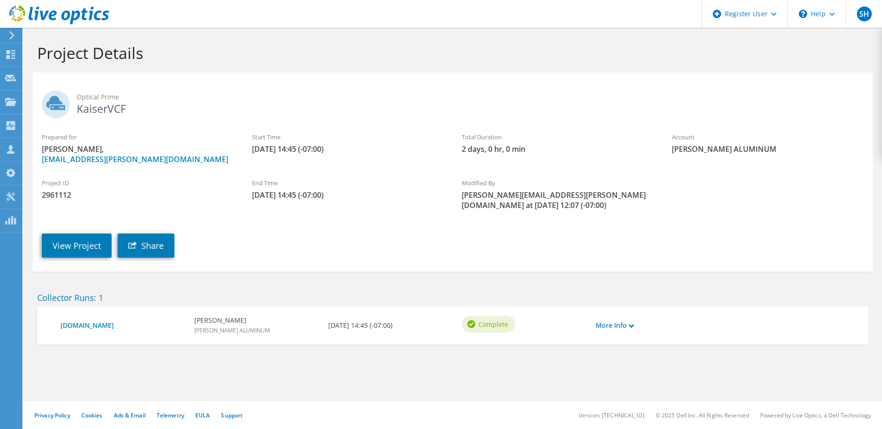 The width and height of the screenshot is (882, 429). What do you see at coordinates (202, 416) in the screenshot?
I see `a: EULA` at bounding box center [202, 416].